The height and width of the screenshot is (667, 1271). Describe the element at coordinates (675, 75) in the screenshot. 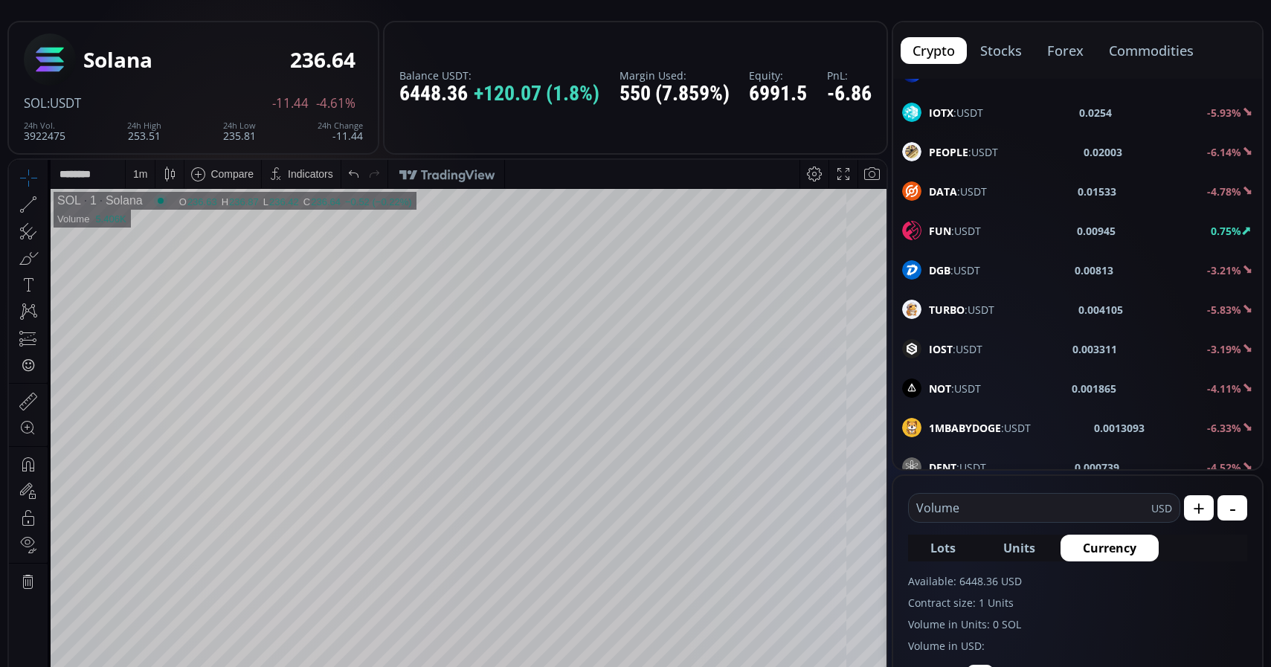

I see `label: Margin Used:` at that location.